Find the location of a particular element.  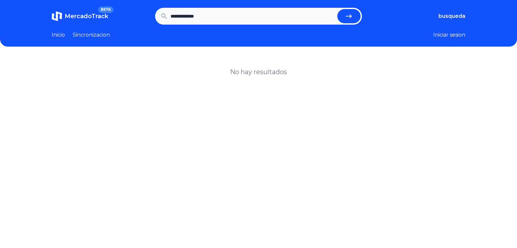

button: Iniciar sesion is located at coordinates (450, 35).